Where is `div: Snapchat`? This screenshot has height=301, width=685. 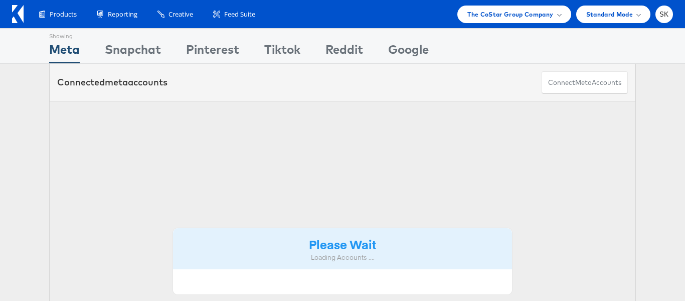
div: Snapchat is located at coordinates (133, 52).